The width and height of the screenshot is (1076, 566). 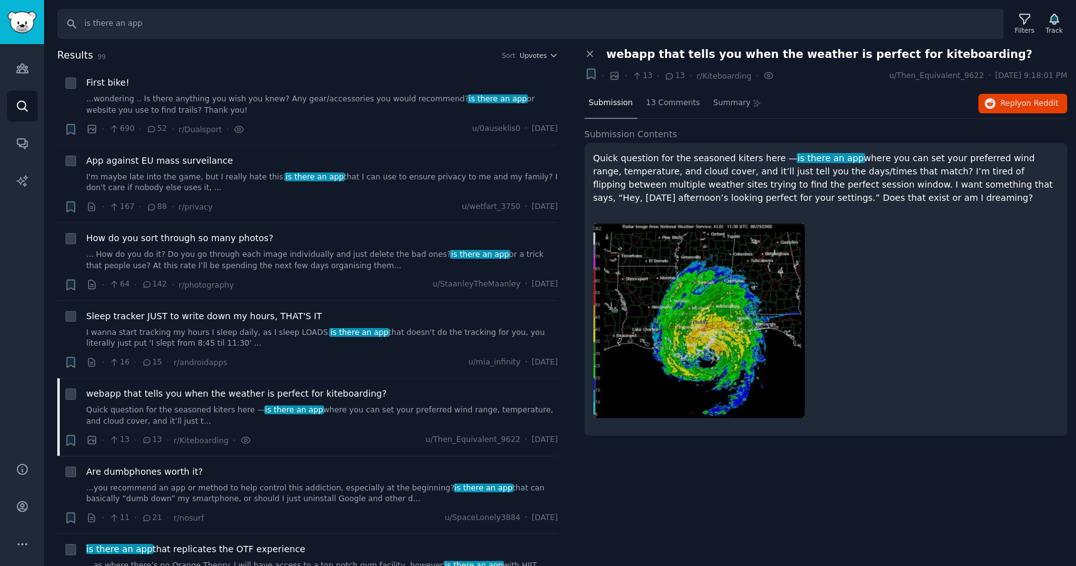 What do you see at coordinates (119, 284) in the screenshot?
I see `span: 64` at bounding box center [119, 284].